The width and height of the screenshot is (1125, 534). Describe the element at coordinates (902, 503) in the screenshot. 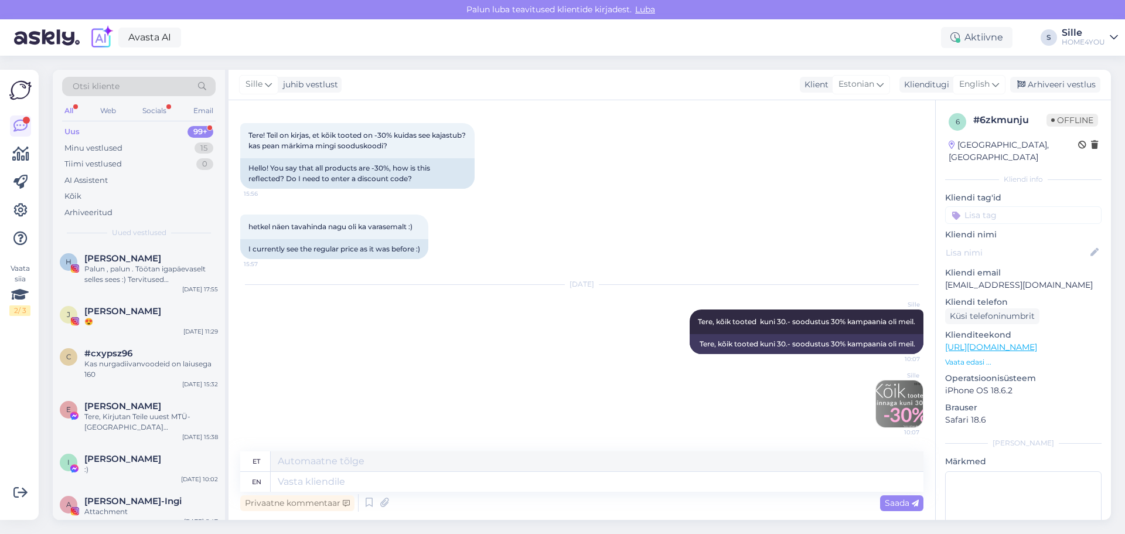

I see `span: Saada` at that location.